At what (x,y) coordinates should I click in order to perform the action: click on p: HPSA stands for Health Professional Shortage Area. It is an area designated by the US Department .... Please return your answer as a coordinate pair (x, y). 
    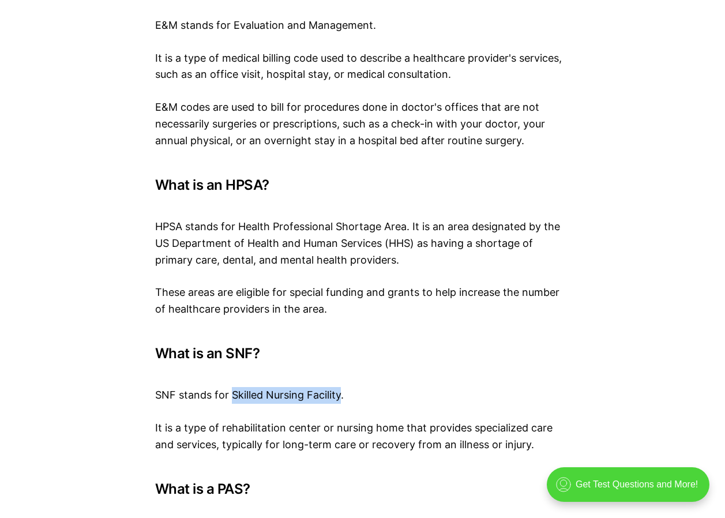
    Looking at the image, I should click on (363, 235).